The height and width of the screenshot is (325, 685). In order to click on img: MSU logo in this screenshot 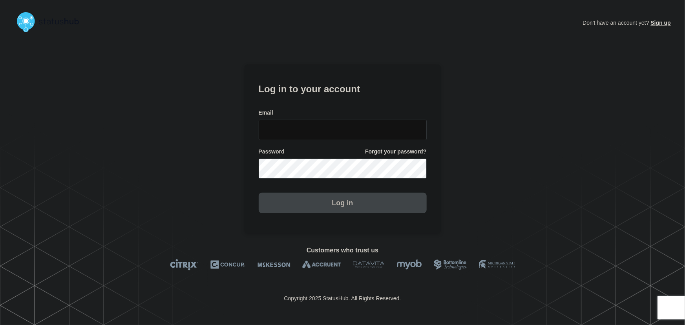, I will do `click(497, 265)`.